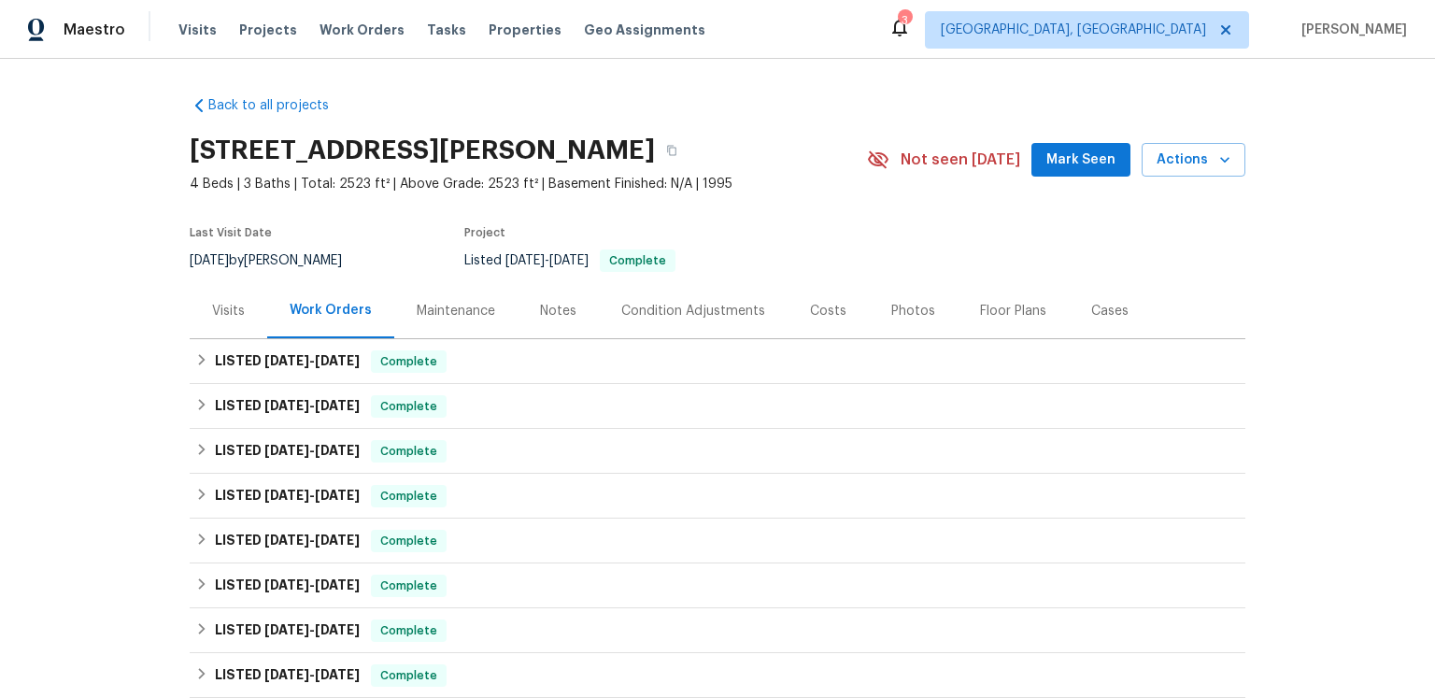 The width and height of the screenshot is (1435, 698). I want to click on div: Maintenance, so click(456, 311).